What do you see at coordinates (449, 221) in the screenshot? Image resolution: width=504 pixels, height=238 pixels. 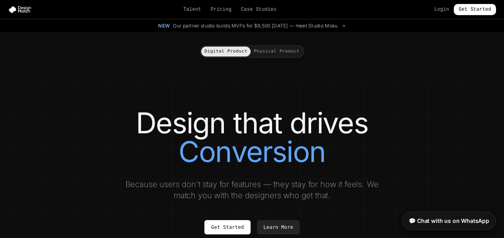 I see `a: 💬 Chat with us on WhatsApp` at bounding box center [449, 221].